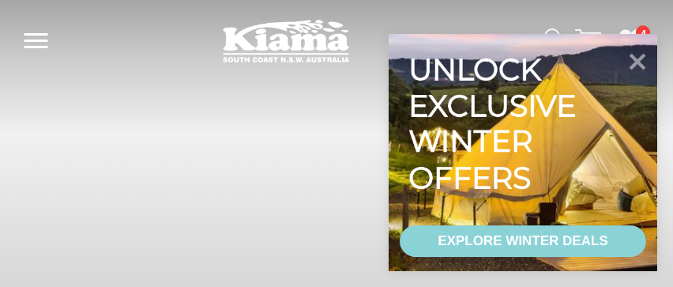  I want to click on div: Unlock exclusive winter offers, so click(495, 123).